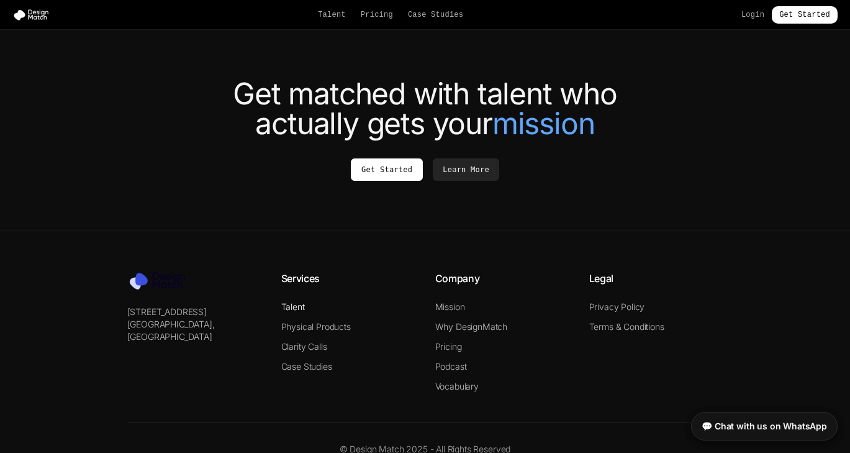 This screenshot has height=453, width=850. I want to click on a: Vocabulary, so click(457, 386).